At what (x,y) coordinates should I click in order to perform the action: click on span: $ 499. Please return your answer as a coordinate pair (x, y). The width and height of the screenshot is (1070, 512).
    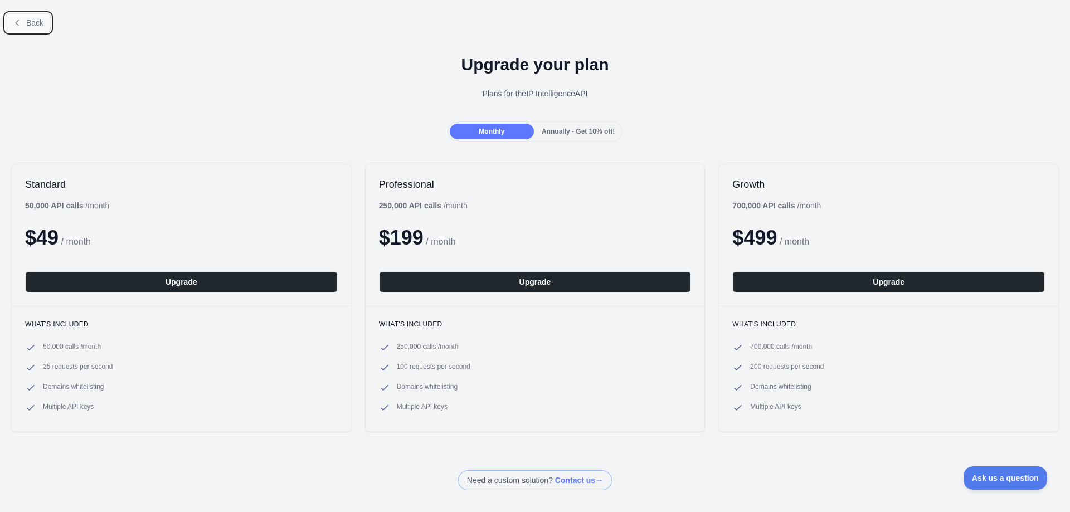
    Looking at the image, I should click on (755, 237).